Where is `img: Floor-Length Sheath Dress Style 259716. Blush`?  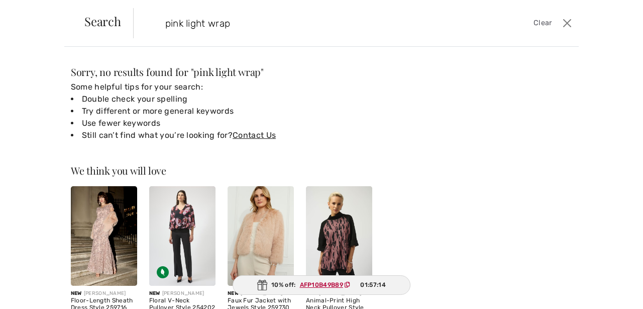
img: Floor-Length Sheath Dress Style 259716. Blush is located at coordinates (104, 236).